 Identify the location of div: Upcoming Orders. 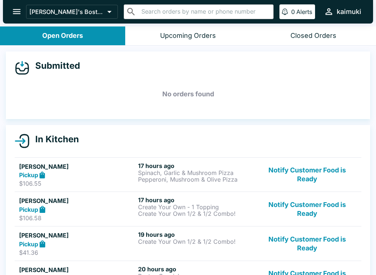
(188, 36).